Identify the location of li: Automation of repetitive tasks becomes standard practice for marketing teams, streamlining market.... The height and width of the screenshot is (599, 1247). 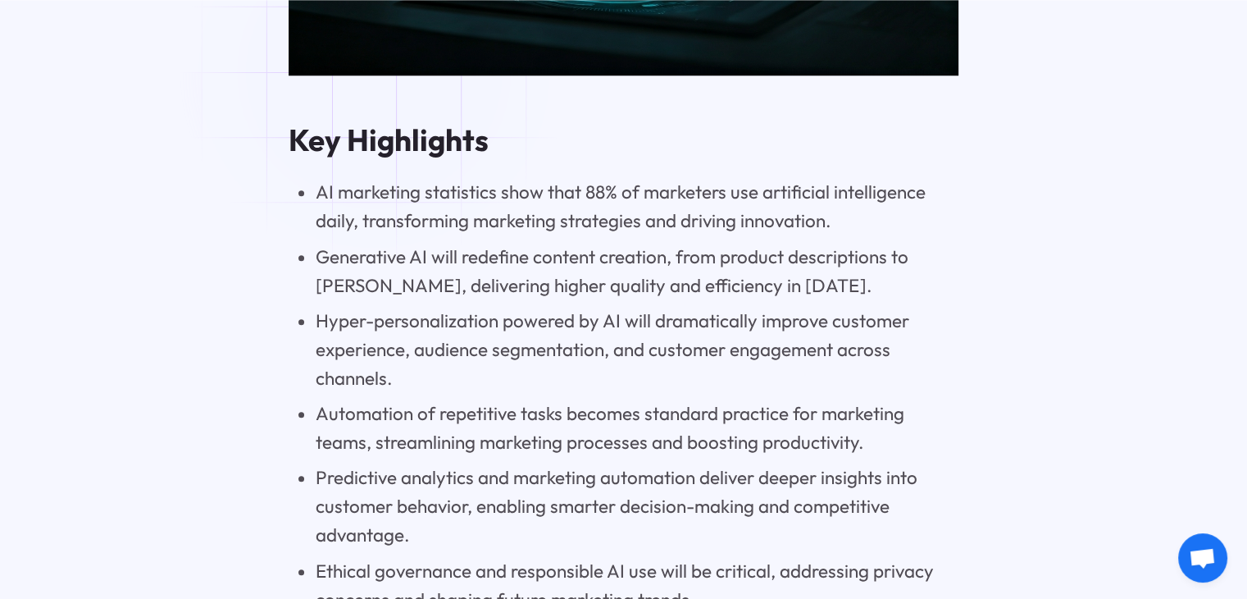
(637, 428).